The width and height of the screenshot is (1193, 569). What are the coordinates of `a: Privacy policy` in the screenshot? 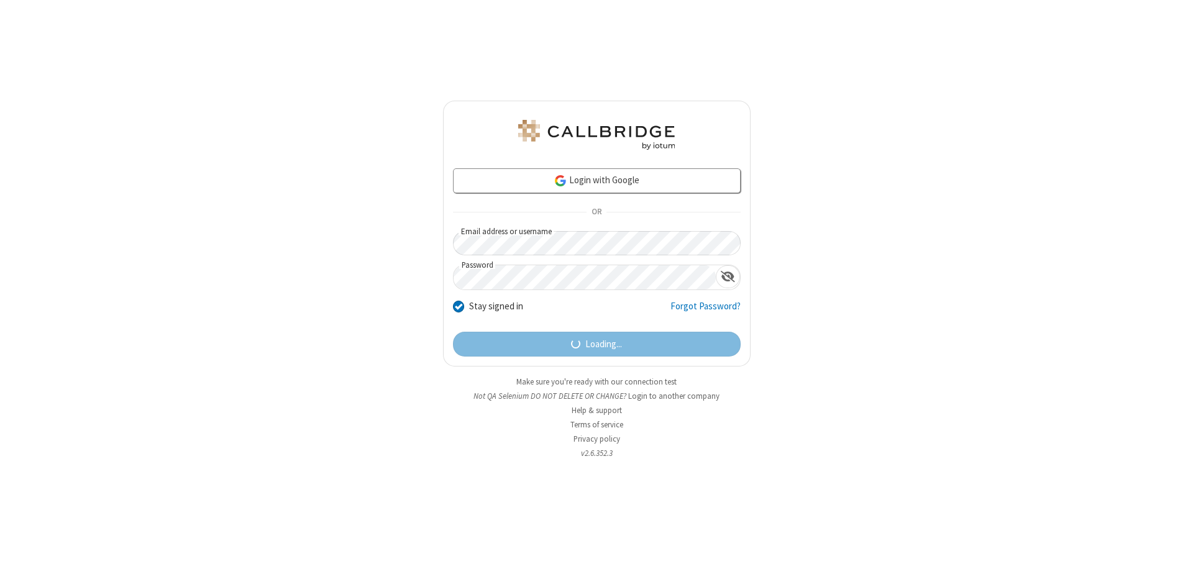 It's located at (597, 439).